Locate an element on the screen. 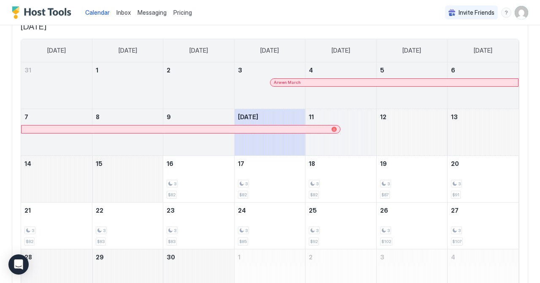 This screenshot has width=540, height=283. td: September 12, 2025 is located at coordinates (412, 132).